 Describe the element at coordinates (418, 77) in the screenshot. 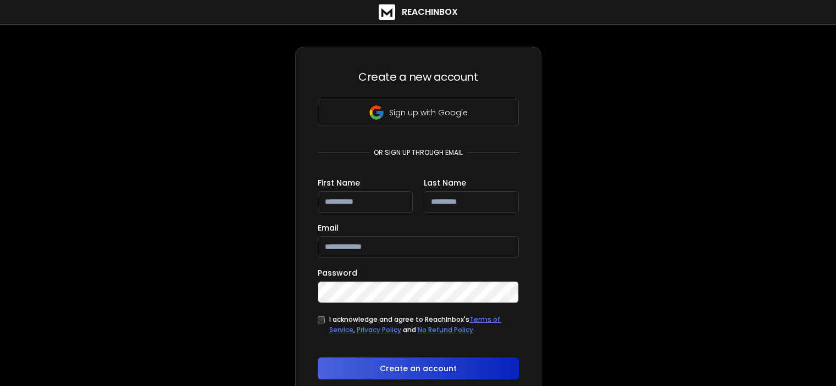

I see `h3: Create a new account` at that location.